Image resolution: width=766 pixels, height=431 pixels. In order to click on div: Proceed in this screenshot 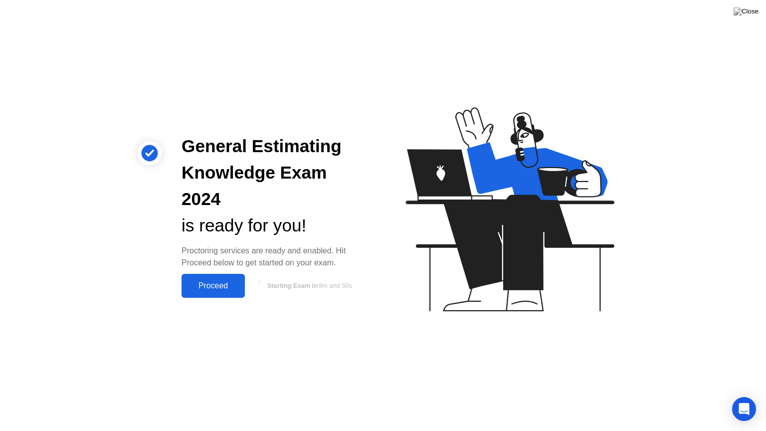, I will do `click(213, 286)`.